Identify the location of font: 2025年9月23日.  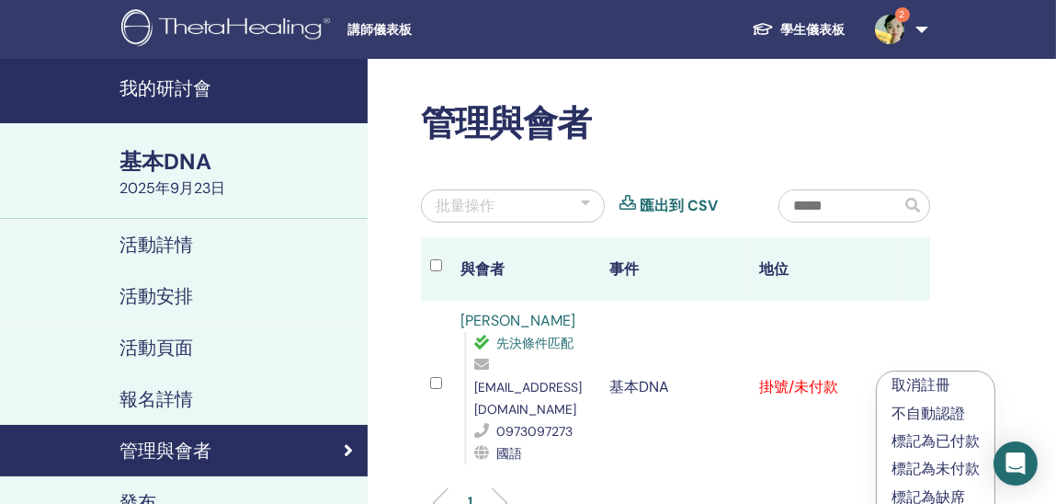
(172, 188).